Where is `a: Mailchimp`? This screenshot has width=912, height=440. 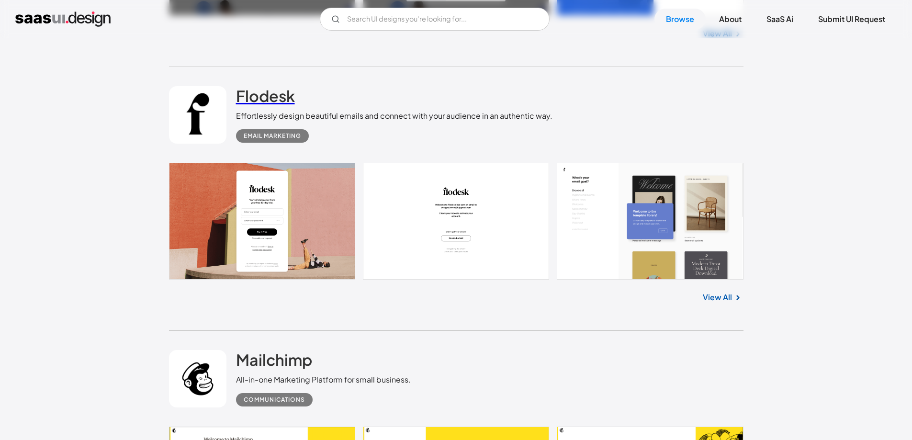 a: Mailchimp is located at coordinates (274, 362).